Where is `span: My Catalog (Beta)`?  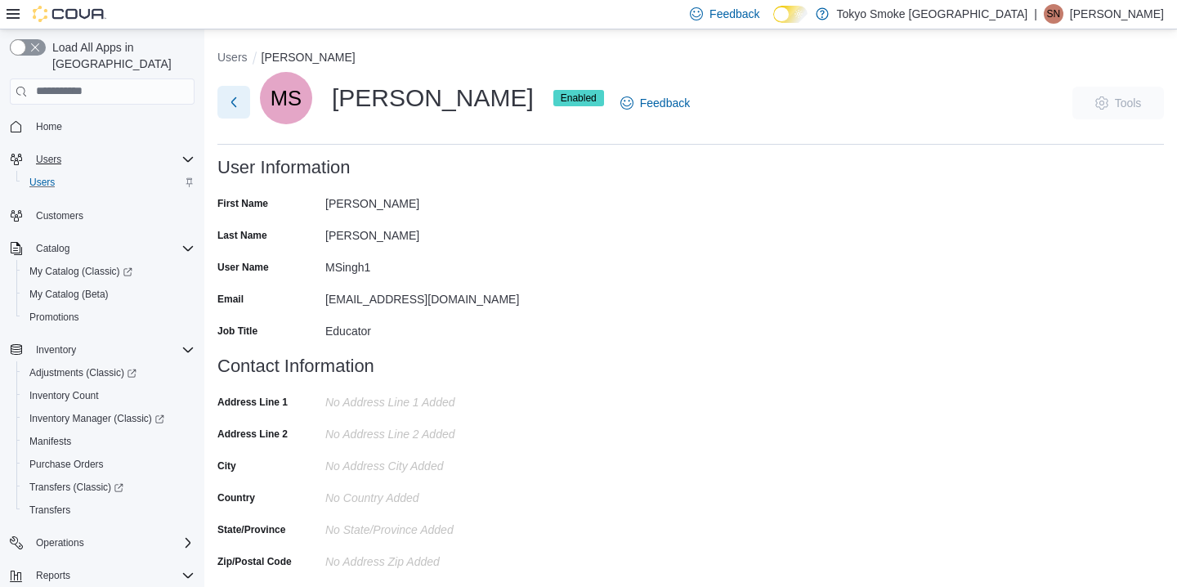
span: My Catalog (Beta) is located at coordinates (69, 294).